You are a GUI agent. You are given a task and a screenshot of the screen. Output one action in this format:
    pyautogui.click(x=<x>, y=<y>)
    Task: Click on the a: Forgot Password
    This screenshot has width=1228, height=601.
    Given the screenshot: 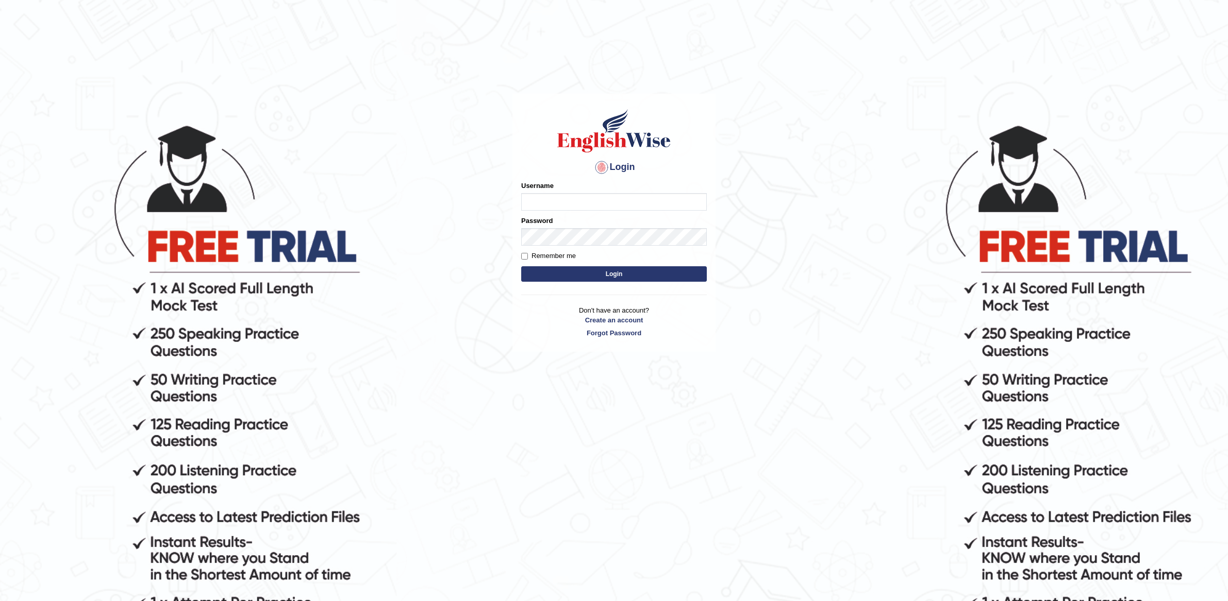 What is the action you would take?
    pyautogui.click(x=614, y=333)
    